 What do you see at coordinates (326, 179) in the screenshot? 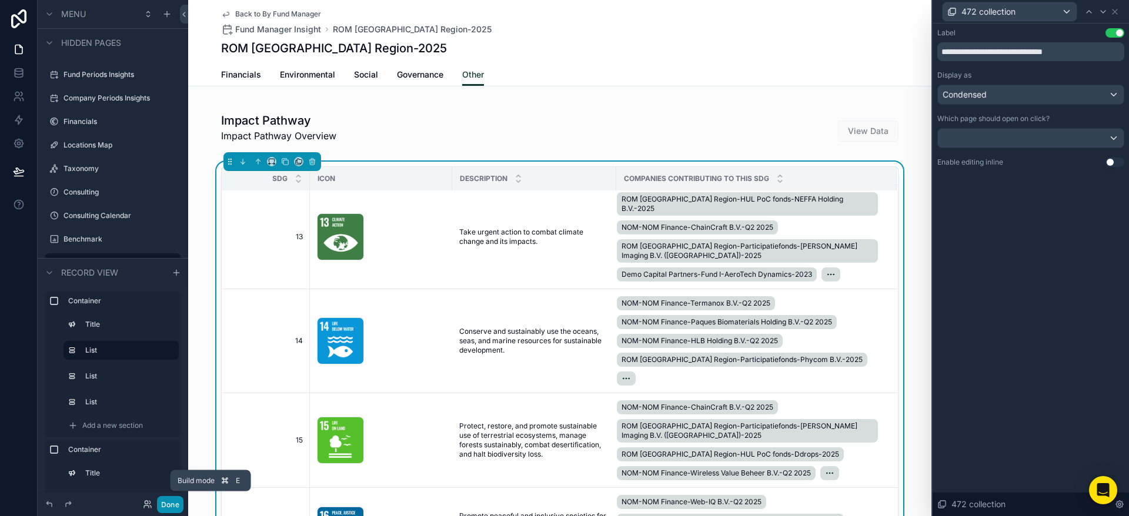
I see `span: Icon` at bounding box center [326, 179].